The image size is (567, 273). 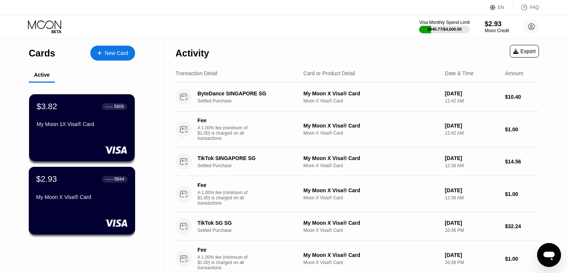 I want to click on div: Visa Monthly Spend Limit, so click(x=445, y=22).